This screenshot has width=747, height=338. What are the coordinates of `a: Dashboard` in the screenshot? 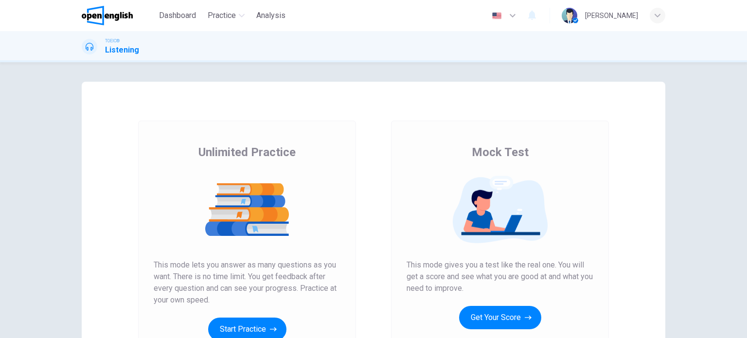 It's located at (178, 16).